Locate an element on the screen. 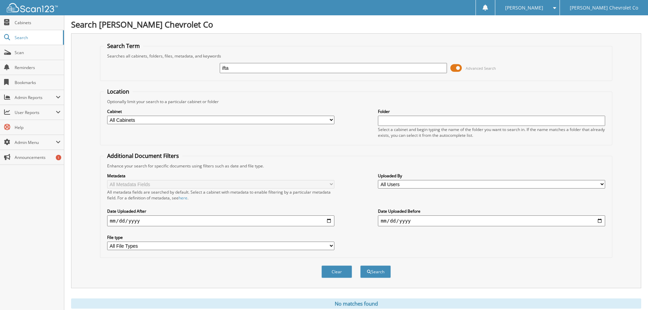  legend: Location is located at coordinates (118, 92).